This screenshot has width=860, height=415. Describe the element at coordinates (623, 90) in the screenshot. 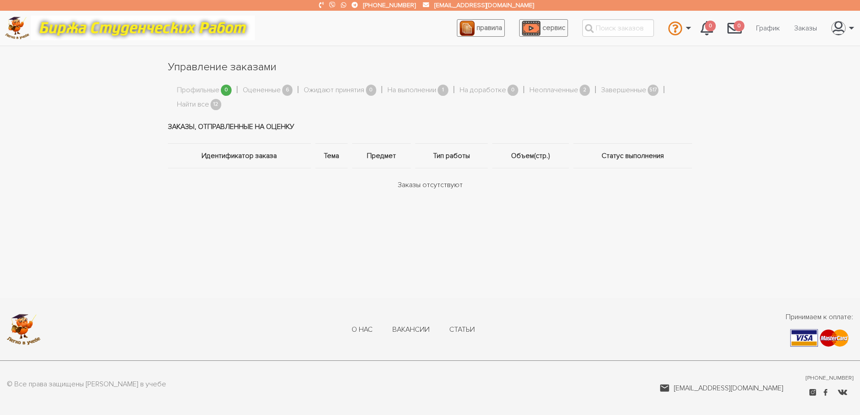

I see `a: Завершенные` at that location.